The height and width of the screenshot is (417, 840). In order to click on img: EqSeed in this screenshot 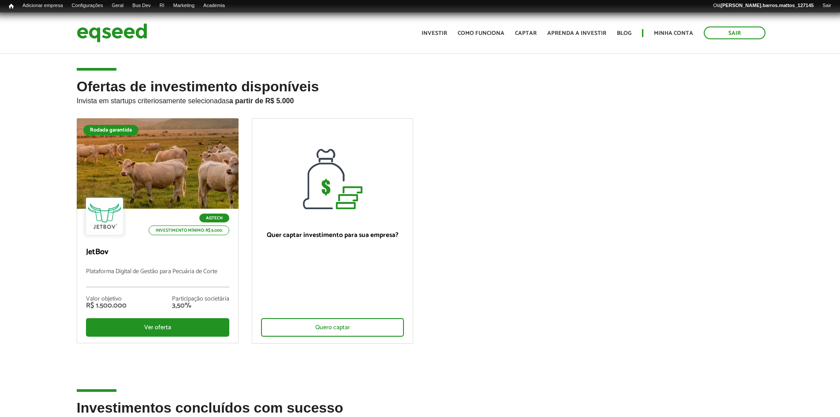, I will do `click(112, 33)`.